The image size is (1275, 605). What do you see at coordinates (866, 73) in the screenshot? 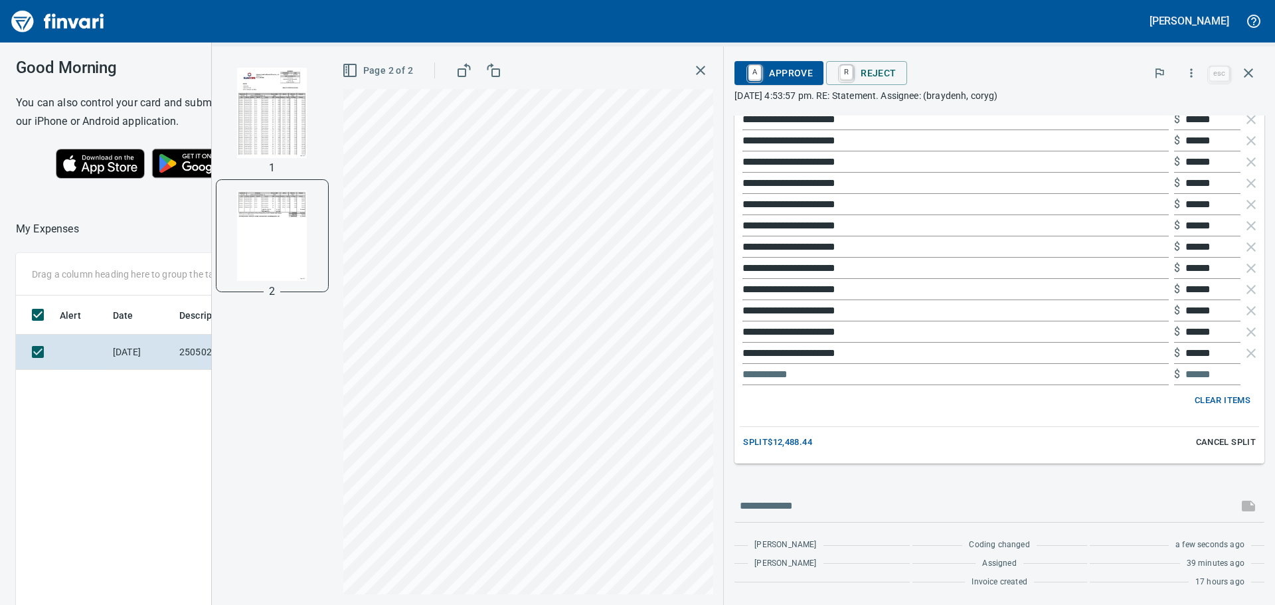
I see `span: Reject` at bounding box center [866, 73].